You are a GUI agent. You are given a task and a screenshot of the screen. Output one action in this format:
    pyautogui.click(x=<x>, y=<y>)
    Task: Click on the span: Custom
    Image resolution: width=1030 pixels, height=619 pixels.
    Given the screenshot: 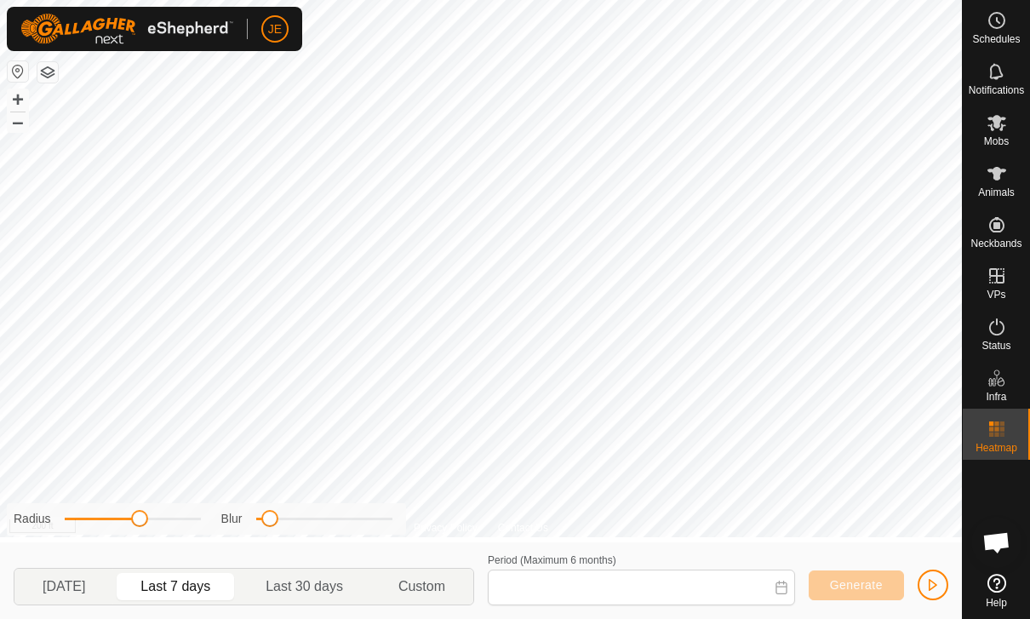 What is the action you would take?
    pyautogui.click(x=421, y=587)
    